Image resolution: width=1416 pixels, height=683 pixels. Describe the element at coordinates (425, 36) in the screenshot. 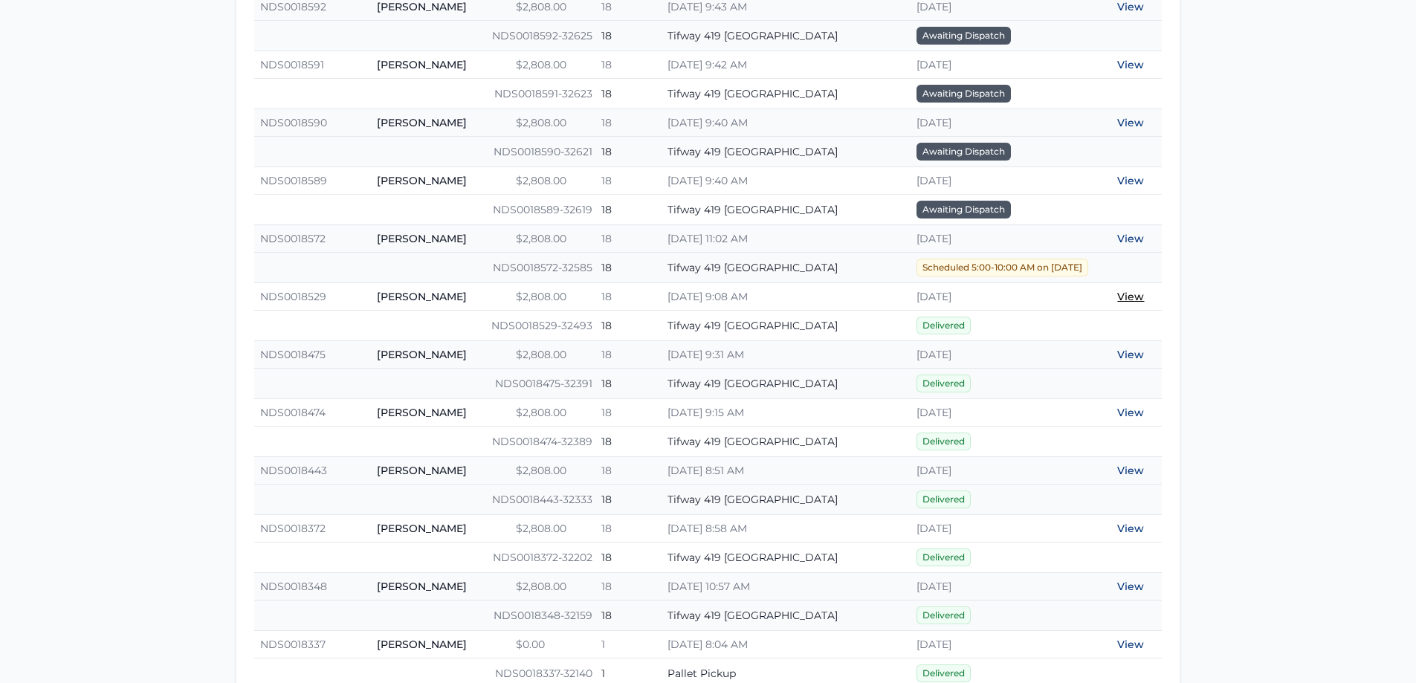

I see `td: NDS0018592-32625` at that location.